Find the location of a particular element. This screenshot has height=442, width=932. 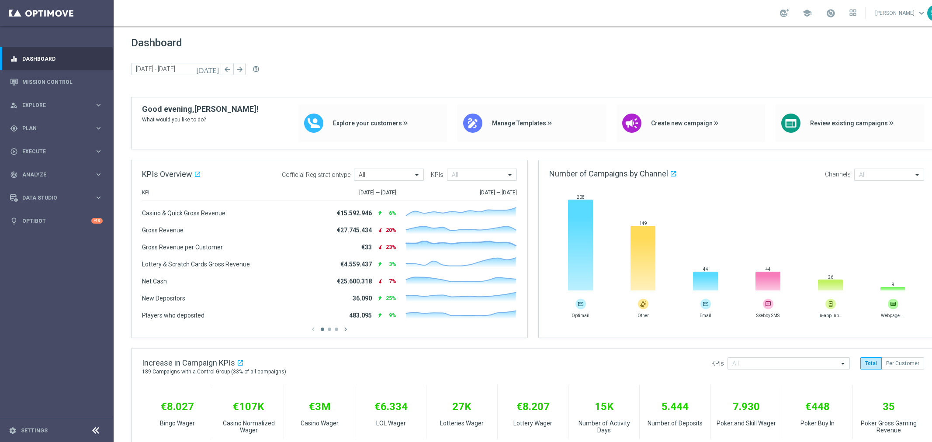

div: lightbulb Optibot +10 is located at coordinates (56, 221).